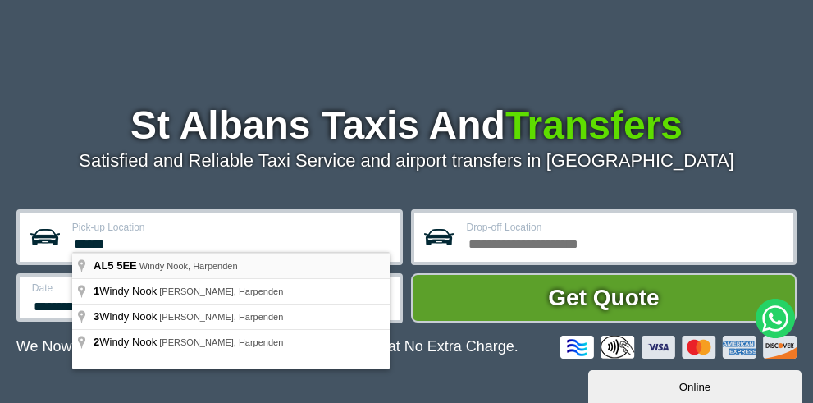 This screenshot has width=813, height=403. What do you see at coordinates (267, 346) in the screenshot?
I see `p: We Now Accept Card & Contactless Payment In` at bounding box center [267, 346].